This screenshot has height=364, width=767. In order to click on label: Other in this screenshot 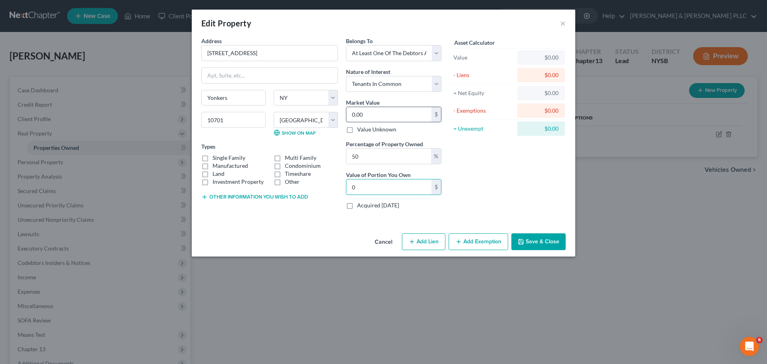, I will do `click(292, 182)`.